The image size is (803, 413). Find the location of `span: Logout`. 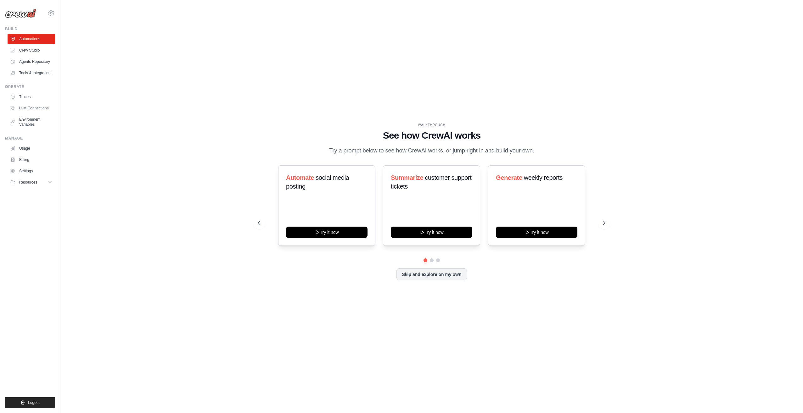

span: Logout is located at coordinates (34, 403).